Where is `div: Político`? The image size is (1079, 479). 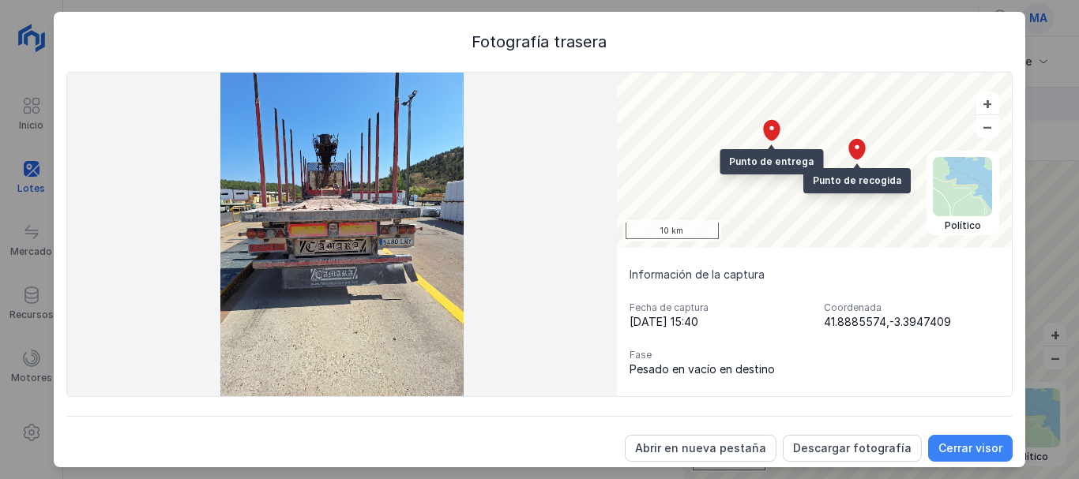
div: Político is located at coordinates (962, 226).